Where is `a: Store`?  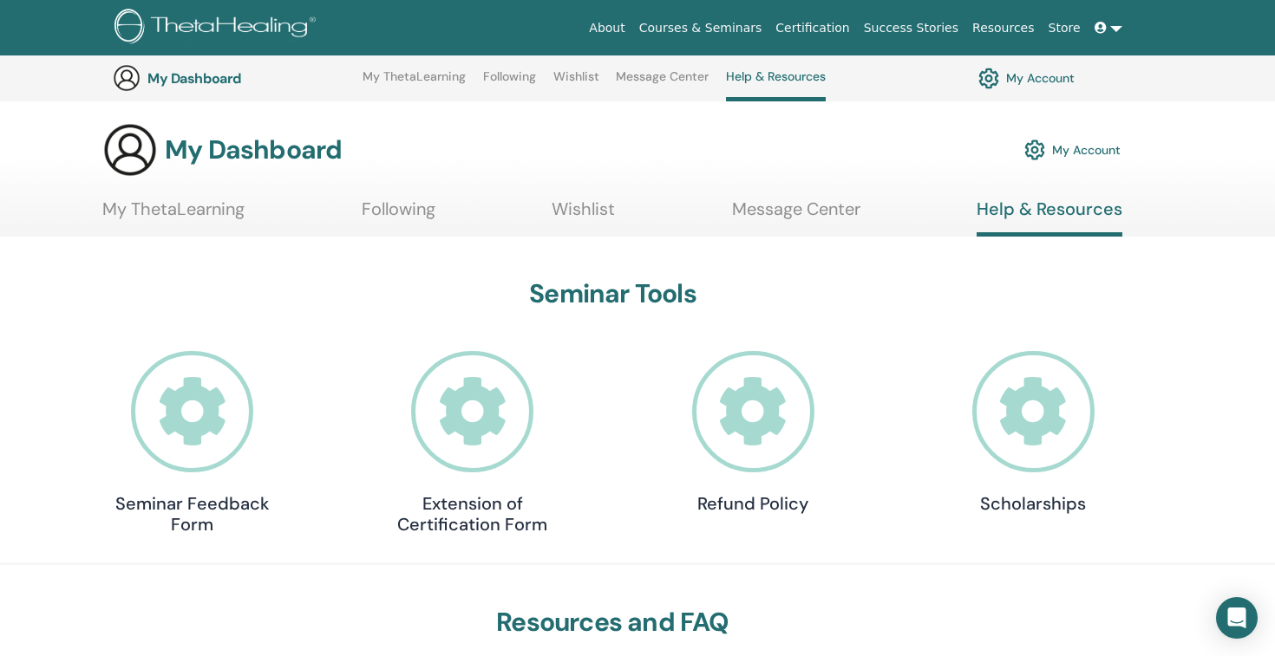
a: Store is located at coordinates (1064, 28).